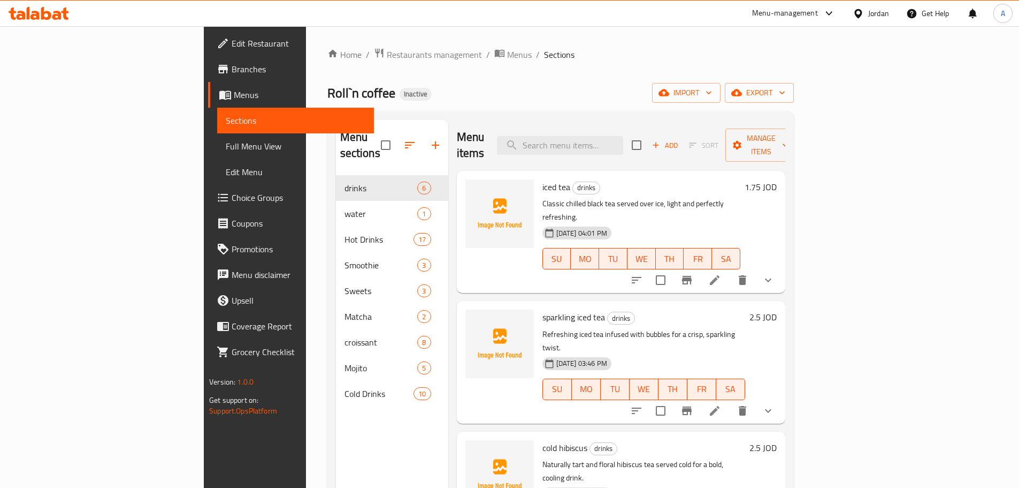 The width and height of the screenshot is (1019, 488). I want to click on span: Manage items, so click(762, 145).